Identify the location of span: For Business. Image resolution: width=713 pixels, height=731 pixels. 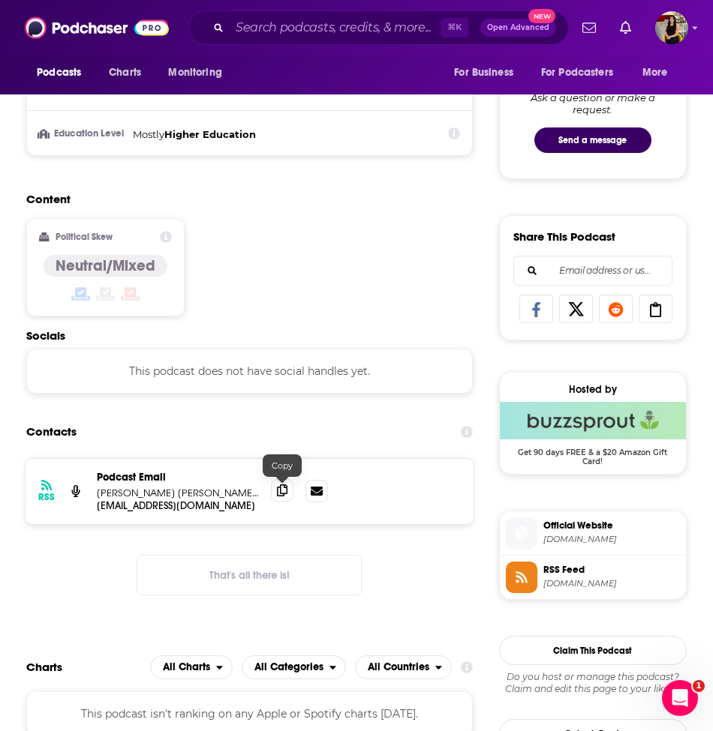
(483, 73).